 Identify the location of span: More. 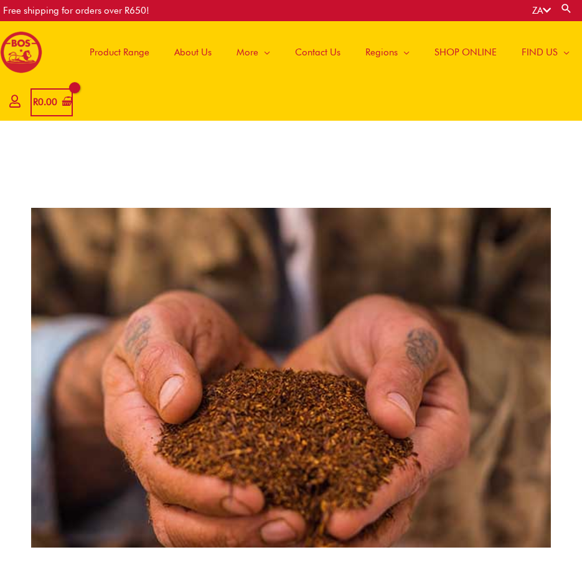
(247, 52).